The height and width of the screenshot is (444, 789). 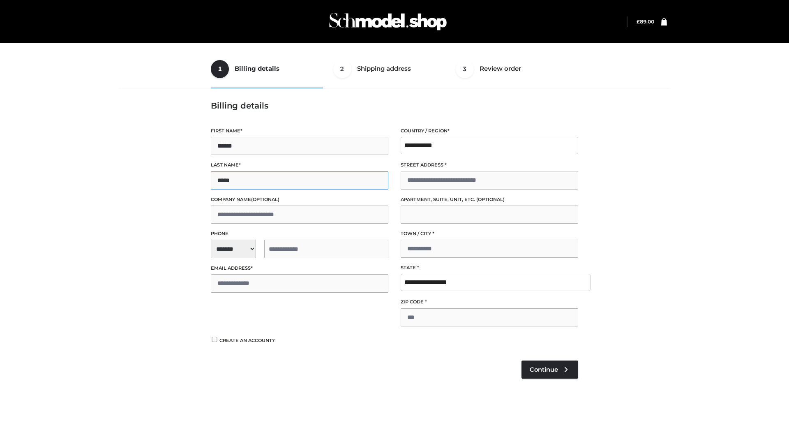 I want to click on img: Schmodel Admin 964, so click(x=388, y=21).